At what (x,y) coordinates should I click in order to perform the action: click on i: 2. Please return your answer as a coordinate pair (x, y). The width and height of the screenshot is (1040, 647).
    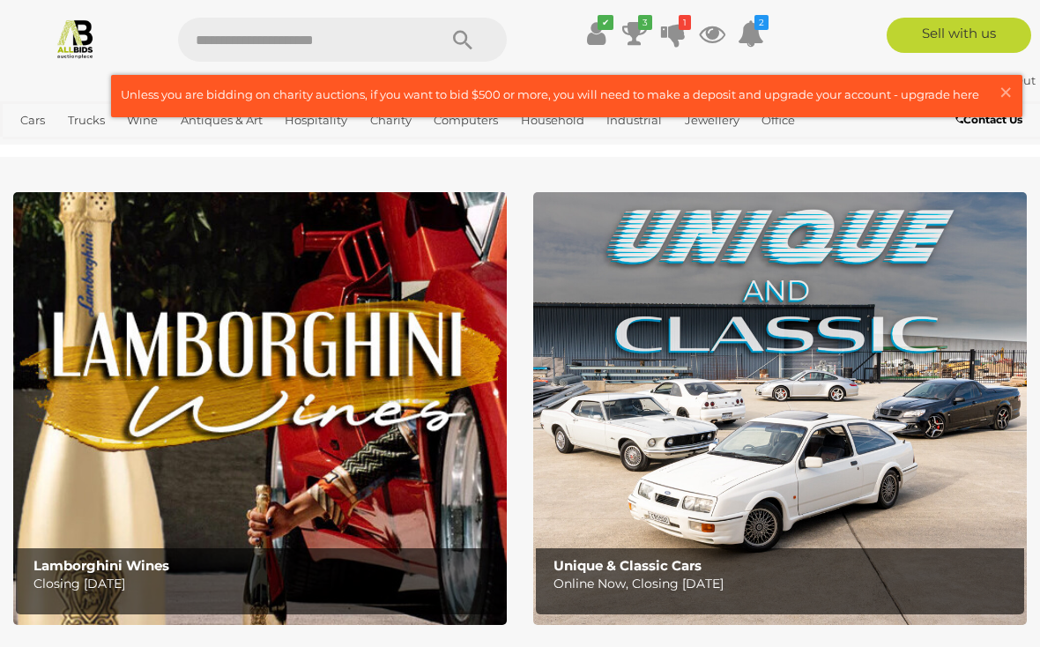
    Looking at the image, I should click on (761, 22).